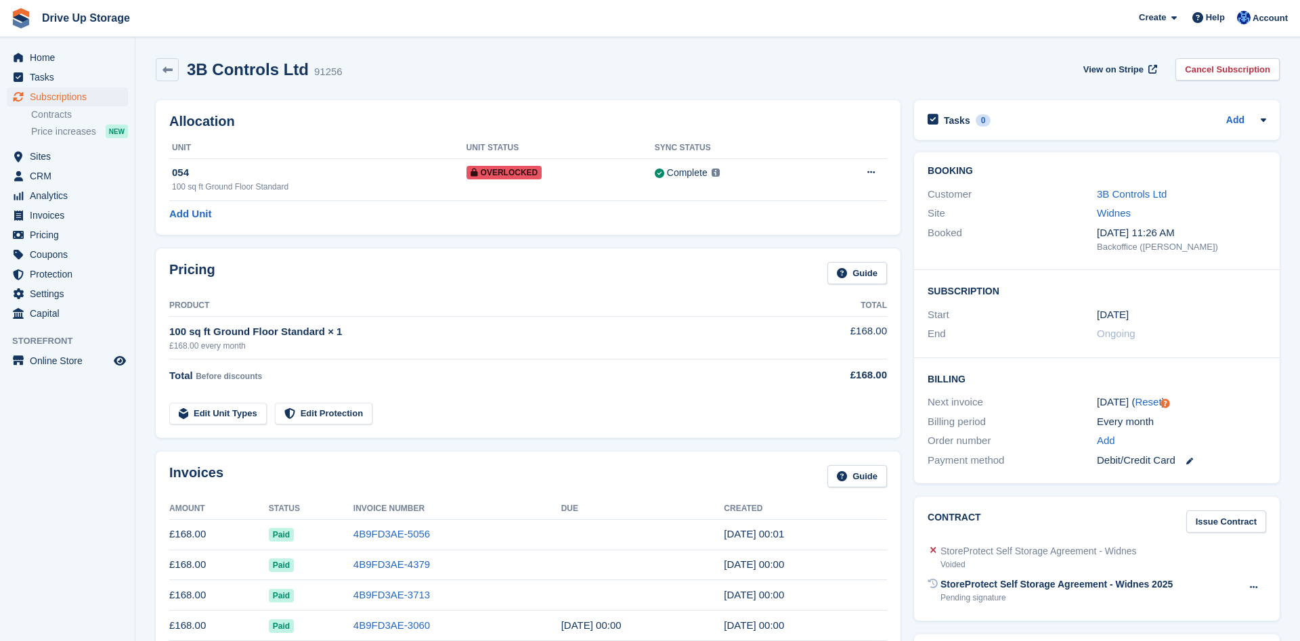  I want to click on div: End, so click(1012, 334).